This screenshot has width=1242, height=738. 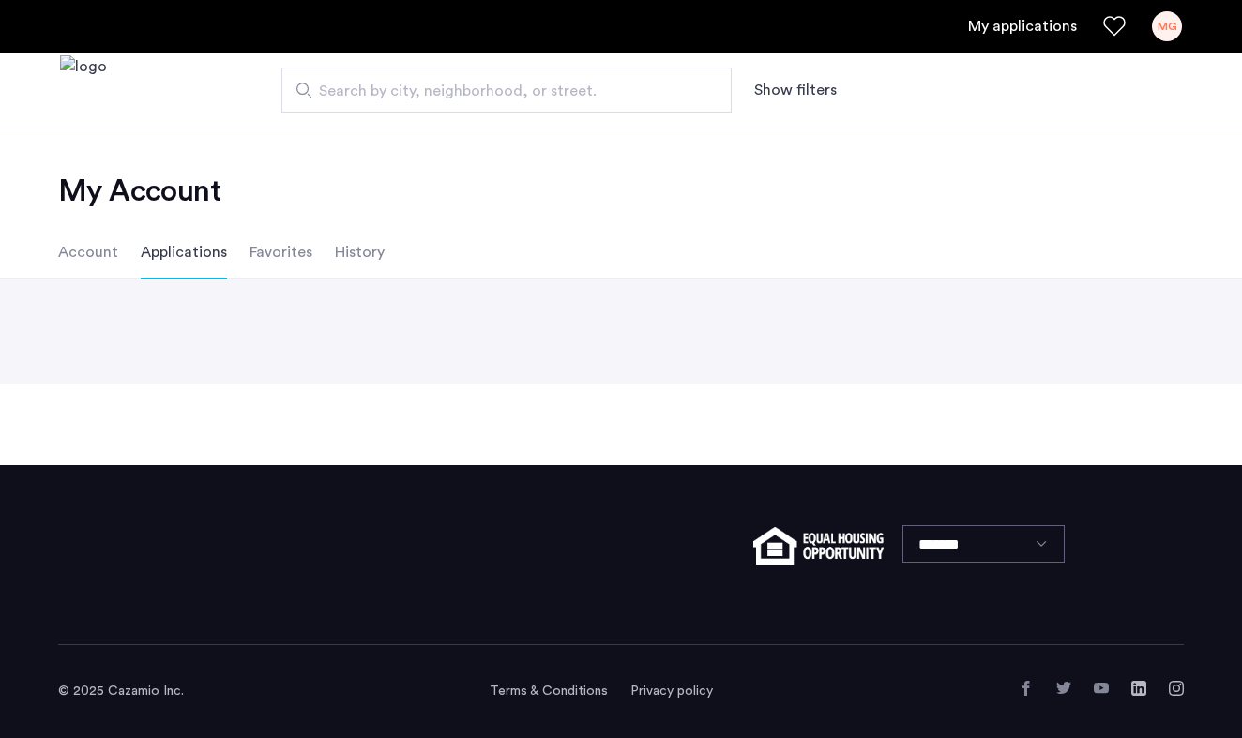 What do you see at coordinates (1138, 688) in the screenshot?
I see `a: LinkedIn` at bounding box center [1138, 688].